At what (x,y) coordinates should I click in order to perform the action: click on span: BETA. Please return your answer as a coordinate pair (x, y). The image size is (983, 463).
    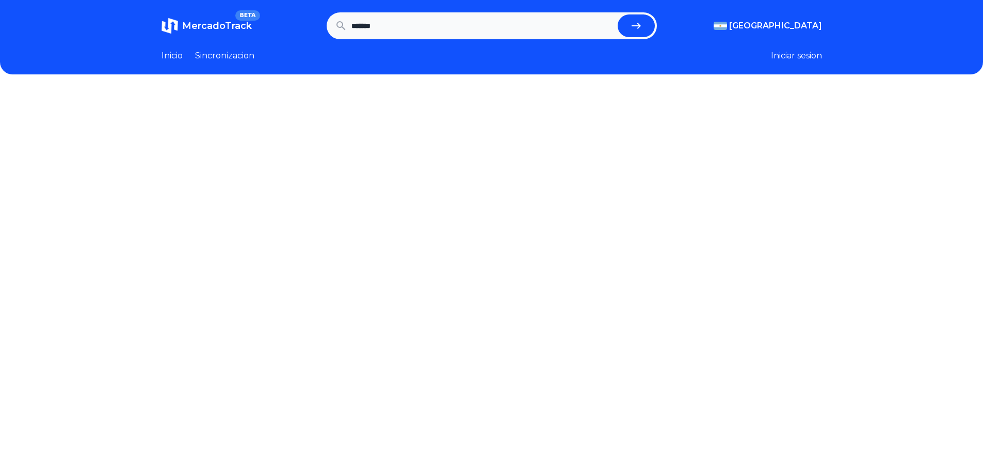
    Looking at the image, I should click on (247, 15).